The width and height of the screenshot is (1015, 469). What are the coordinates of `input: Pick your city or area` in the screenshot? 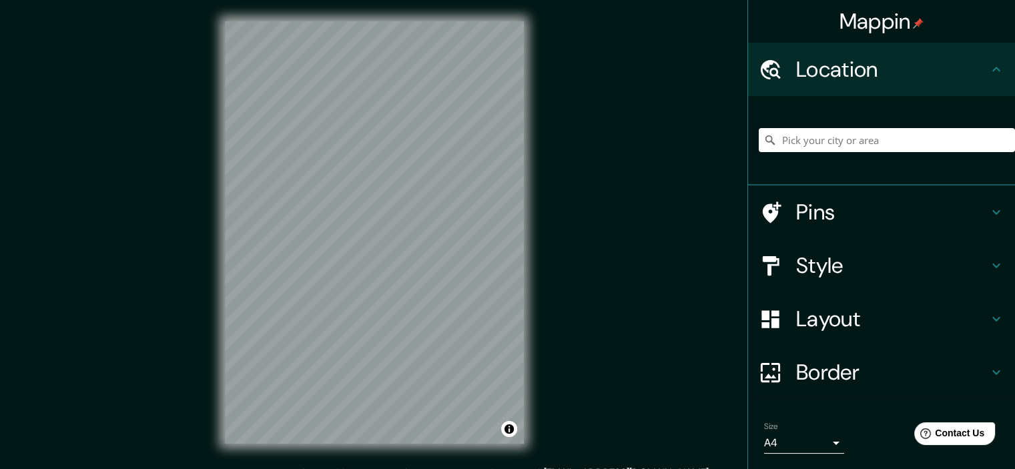 It's located at (887, 140).